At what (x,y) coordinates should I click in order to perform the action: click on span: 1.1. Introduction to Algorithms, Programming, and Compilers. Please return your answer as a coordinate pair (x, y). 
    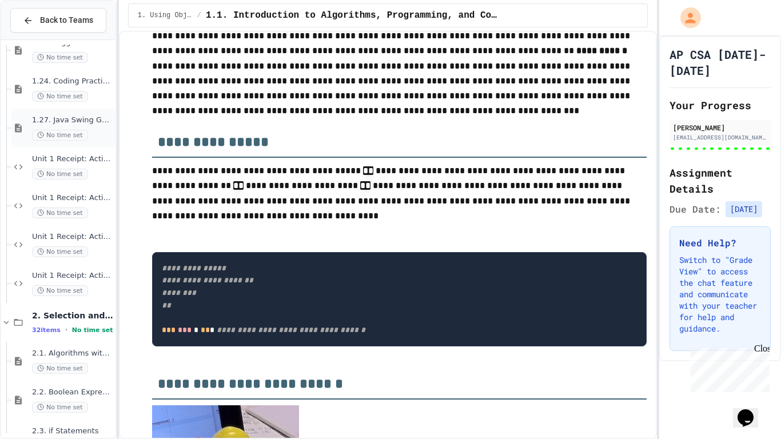
    Looking at the image, I should click on (352, 15).